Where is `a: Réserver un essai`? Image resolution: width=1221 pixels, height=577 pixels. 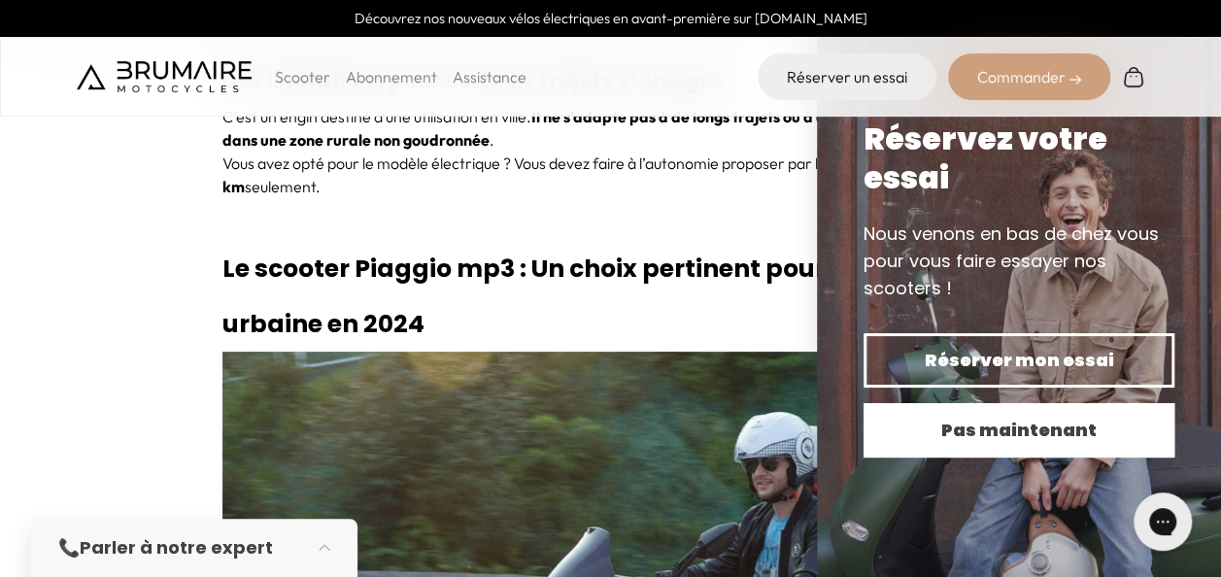
a: Réserver un essai is located at coordinates (847, 77).